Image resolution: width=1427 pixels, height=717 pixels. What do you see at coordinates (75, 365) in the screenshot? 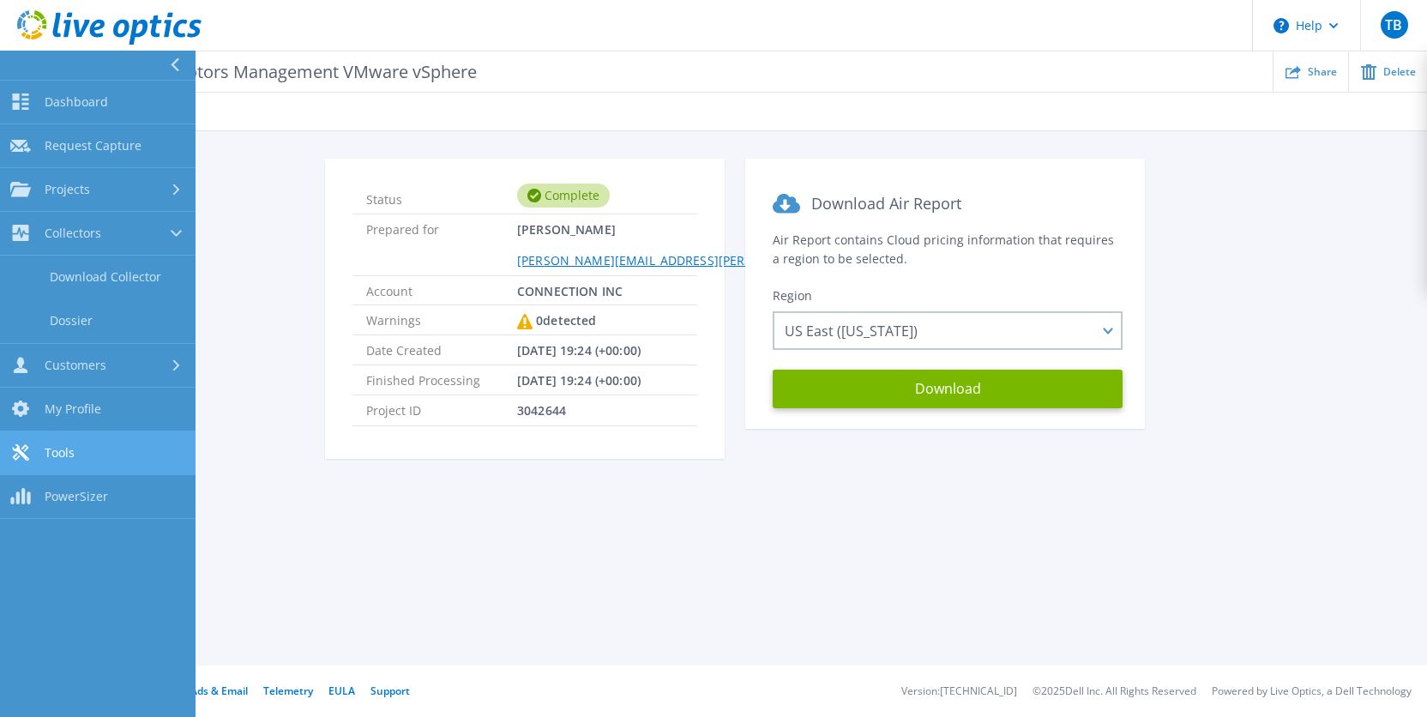
I see `span: Customers` at bounding box center [75, 365].